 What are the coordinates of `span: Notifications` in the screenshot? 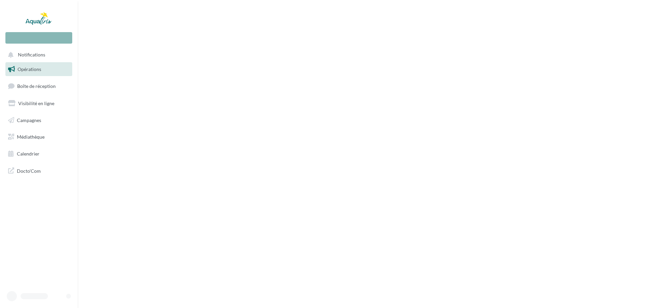 It's located at (31, 55).